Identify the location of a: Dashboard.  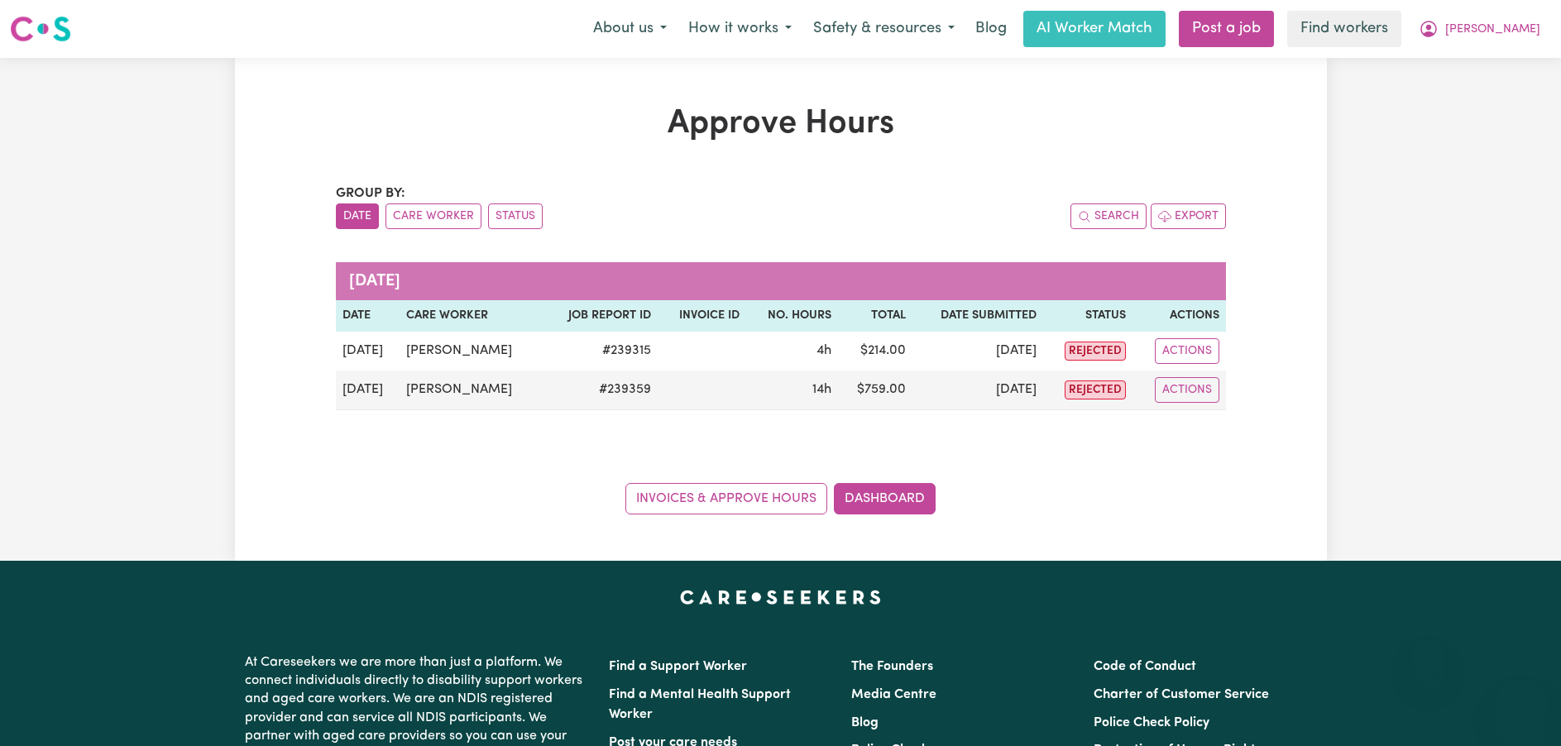
(884, 499).